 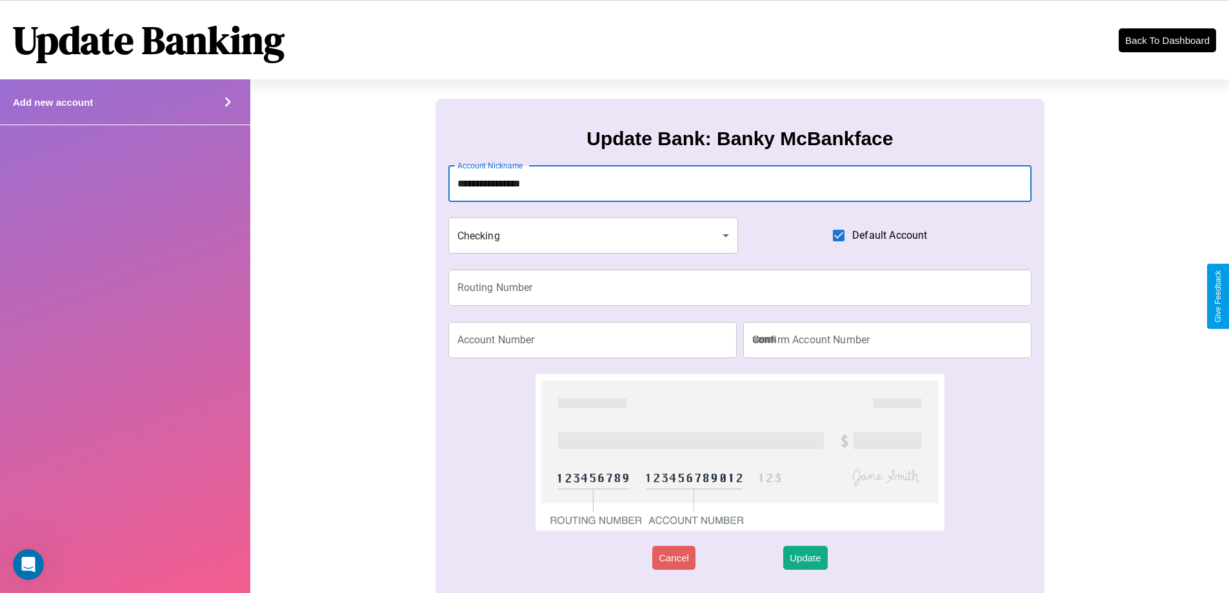 What do you see at coordinates (148, 40) in the screenshot?
I see `h1: Update Banking` at bounding box center [148, 40].